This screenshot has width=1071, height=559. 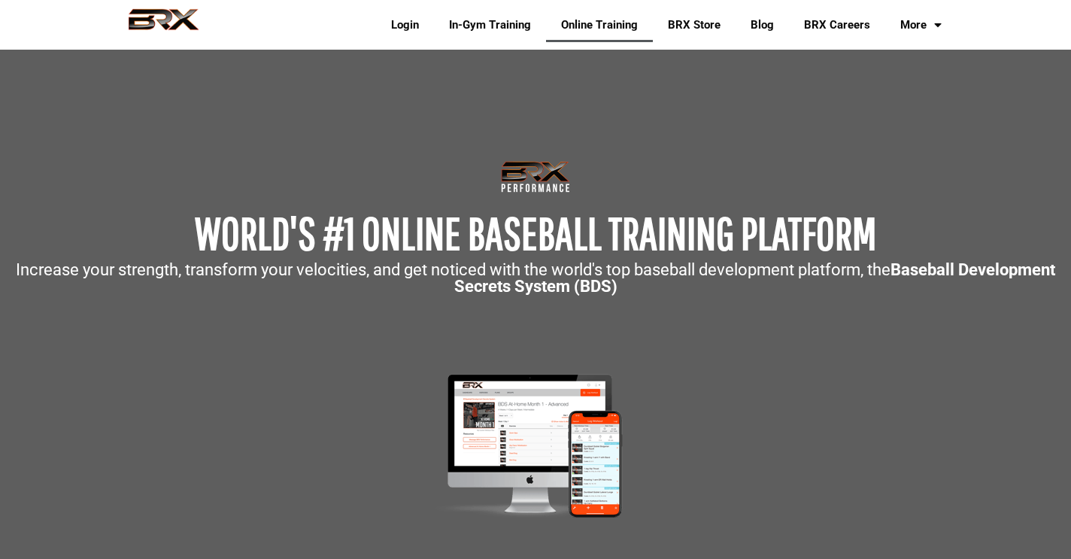 What do you see at coordinates (535, 278) in the screenshot?
I see `p: Increase your strength, transform your velocities, and get noticed with the world's top baseball ...` at bounding box center [535, 278].